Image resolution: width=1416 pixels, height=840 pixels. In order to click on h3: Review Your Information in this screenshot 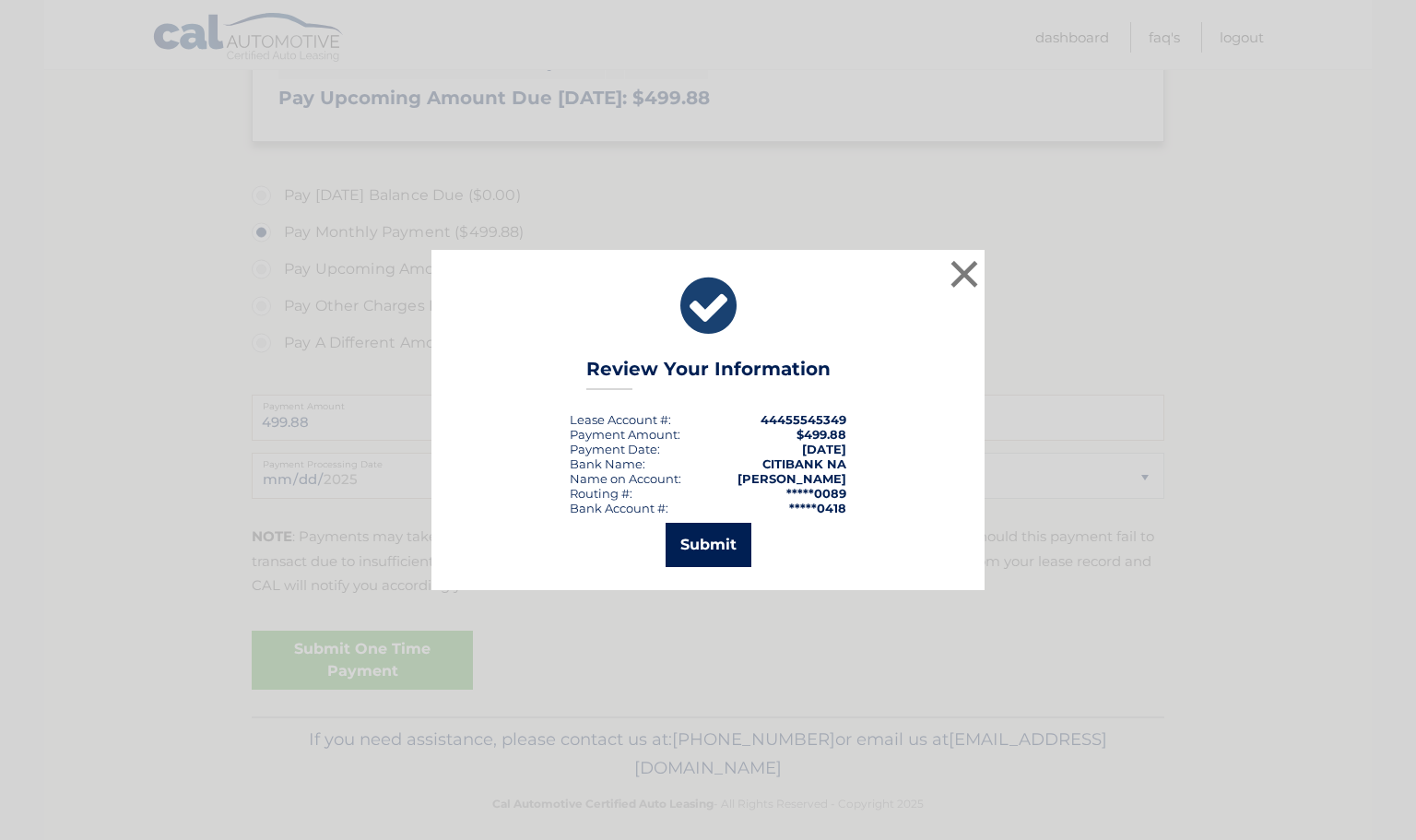, I will do `click(708, 374)`.